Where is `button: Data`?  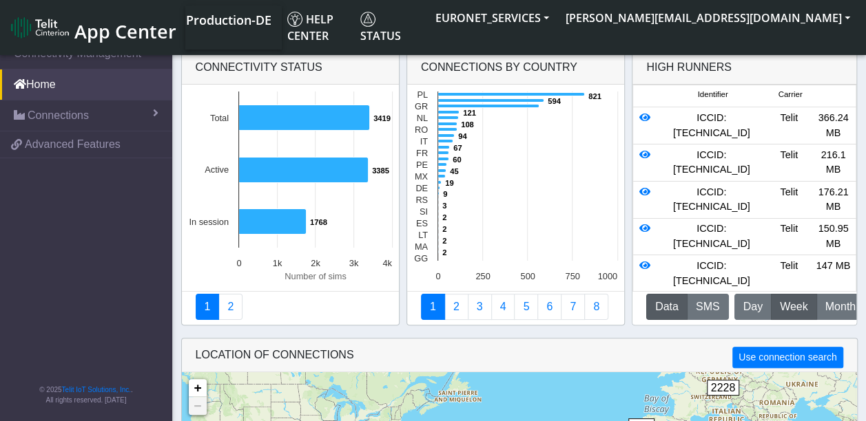
button: Data is located at coordinates (667, 307).